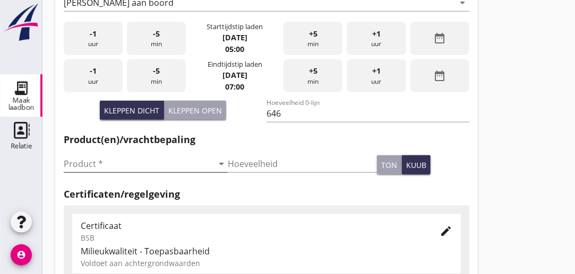 This screenshot has width=575, height=274. What do you see at coordinates (138, 164) in the screenshot?
I see `input: Product *` at bounding box center [138, 164].